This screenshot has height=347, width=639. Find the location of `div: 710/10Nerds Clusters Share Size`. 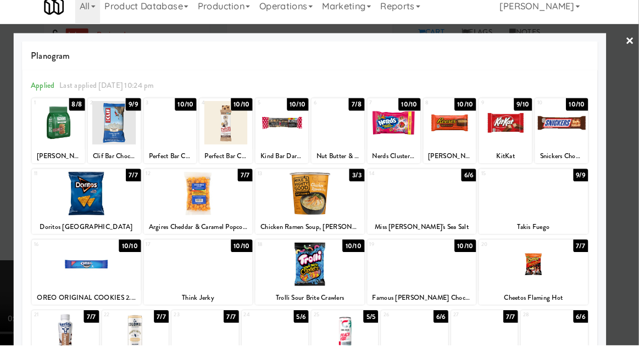

div: 710/10Nerds Clusters Share Size is located at coordinates (401, 138).